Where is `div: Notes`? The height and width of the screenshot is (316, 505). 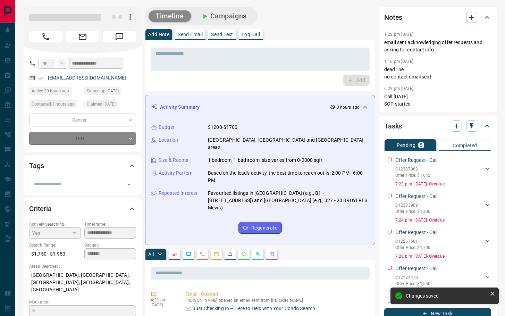 div: Notes is located at coordinates (438, 17).